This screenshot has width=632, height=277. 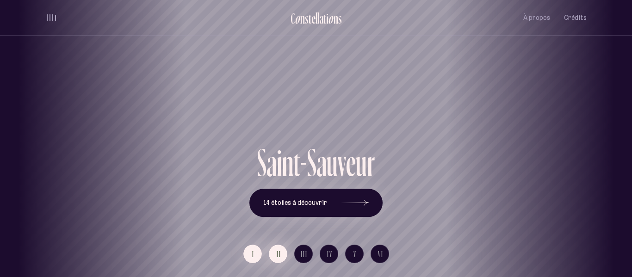 What do you see at coordinates (253, 254) in the screenshot?
I see `button: I` at bounding box center [253, 254].